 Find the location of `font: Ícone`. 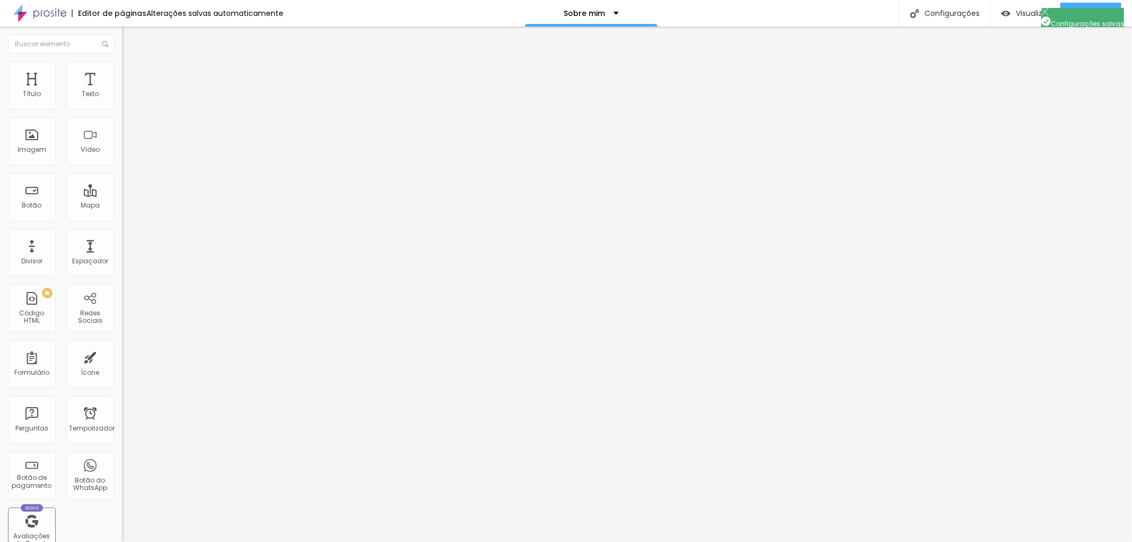

font: Ícone is located at coordinates (90, 372).